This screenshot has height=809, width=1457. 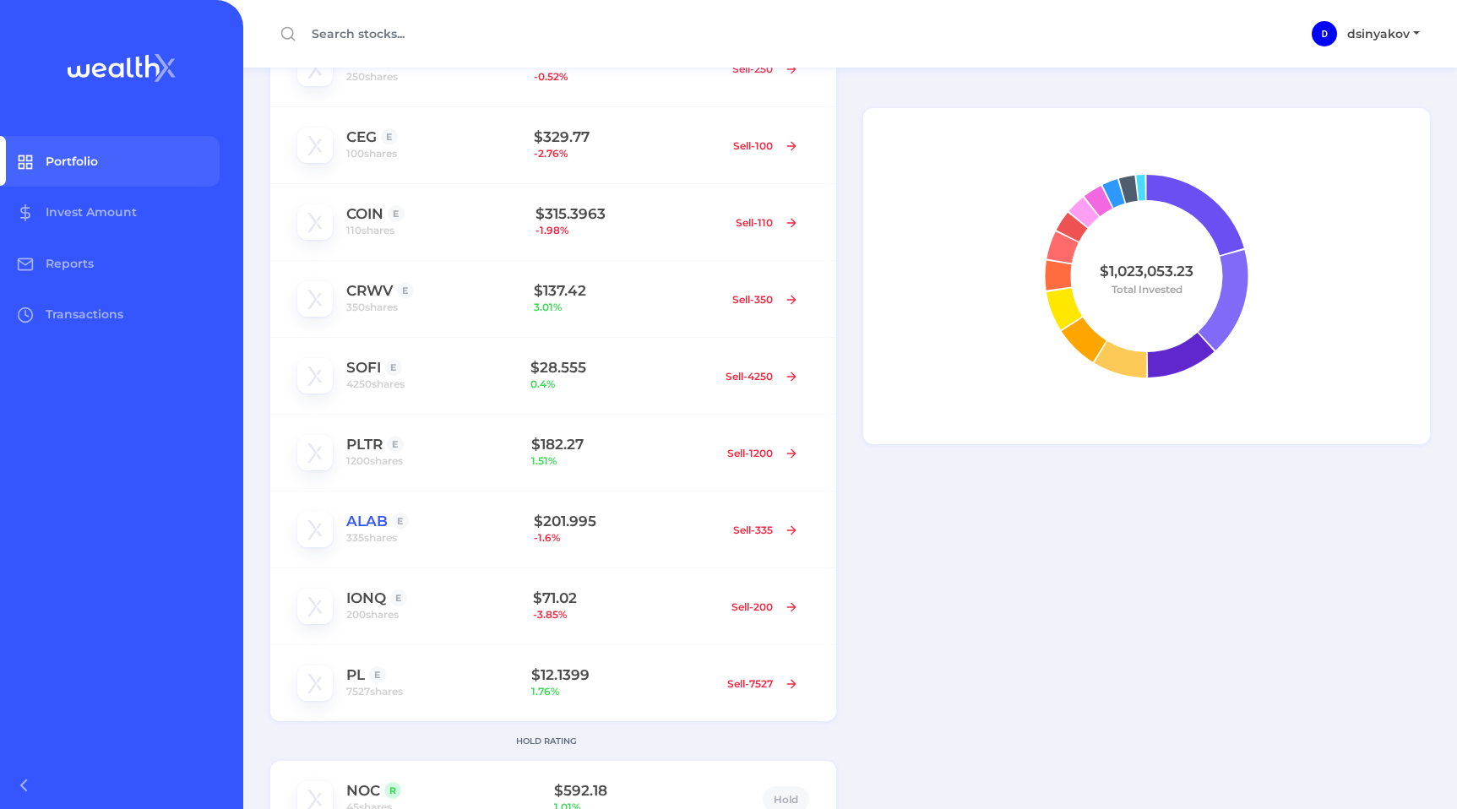 I want to click on span: Transactions, so click(x=84, y=314).